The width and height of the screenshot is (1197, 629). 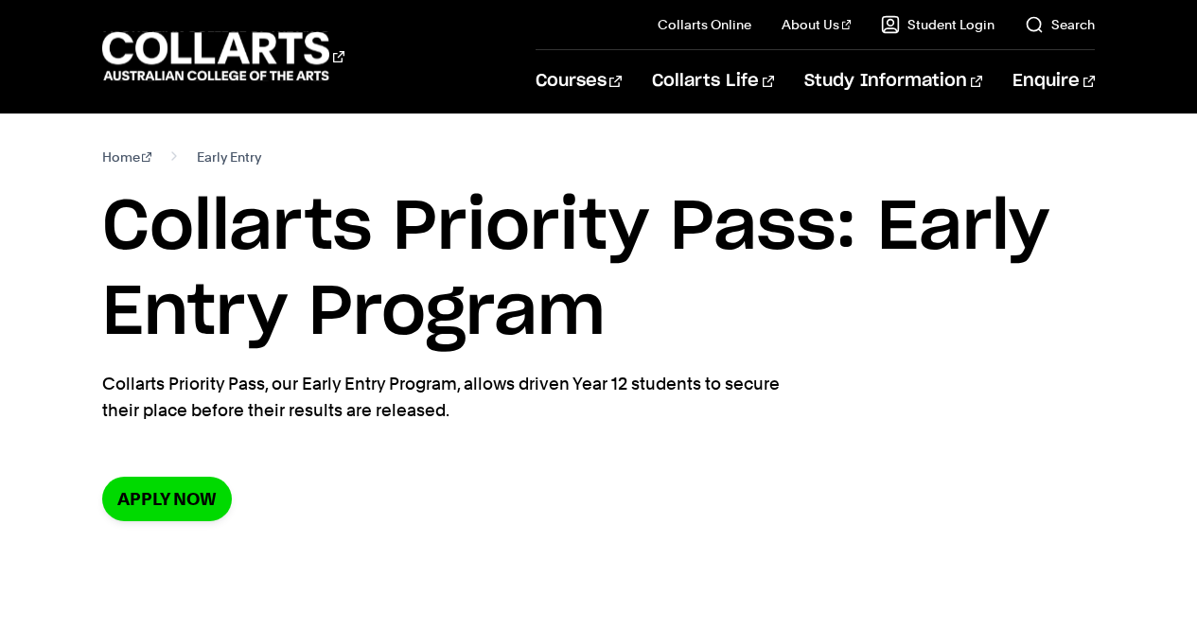 What do you see at coordinates (704, 25) in the screenshot?
I see `a: Collarts Online` at bounding box center [704, 25].